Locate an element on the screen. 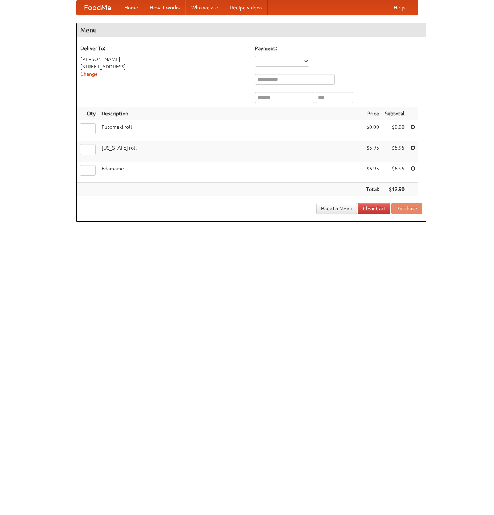 This screenshot has width=494, height=515. th: Price is located at coordinates (373, 113).